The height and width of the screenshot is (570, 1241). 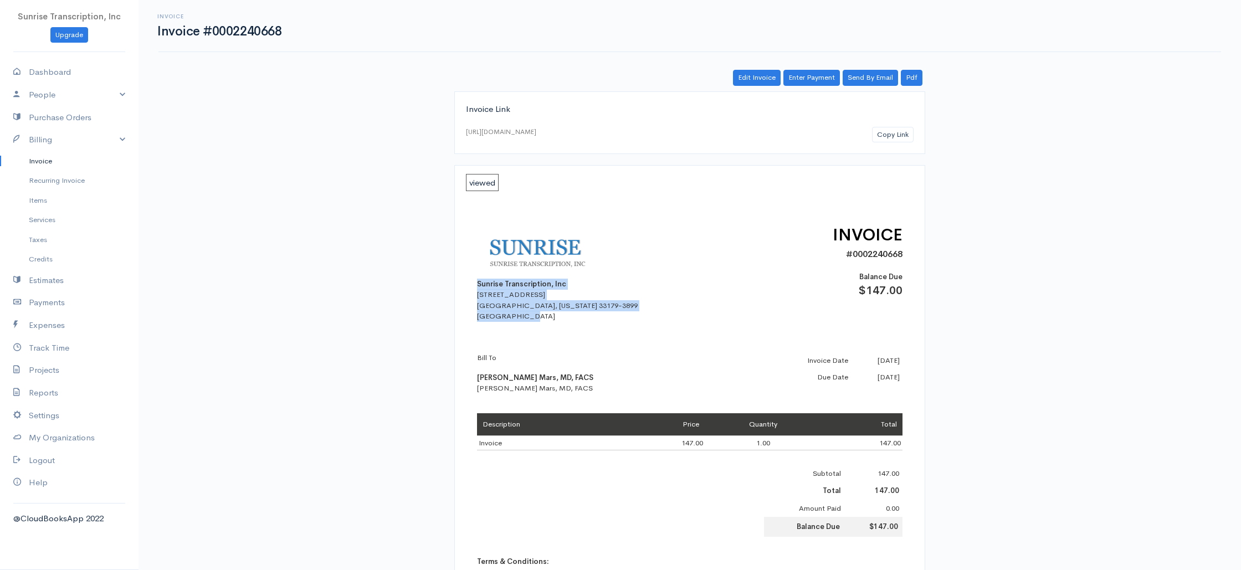 What do you see at coordinates (550, 443) in the screenshot?
I see `td: Invoice` at bounding box center [550, 443].